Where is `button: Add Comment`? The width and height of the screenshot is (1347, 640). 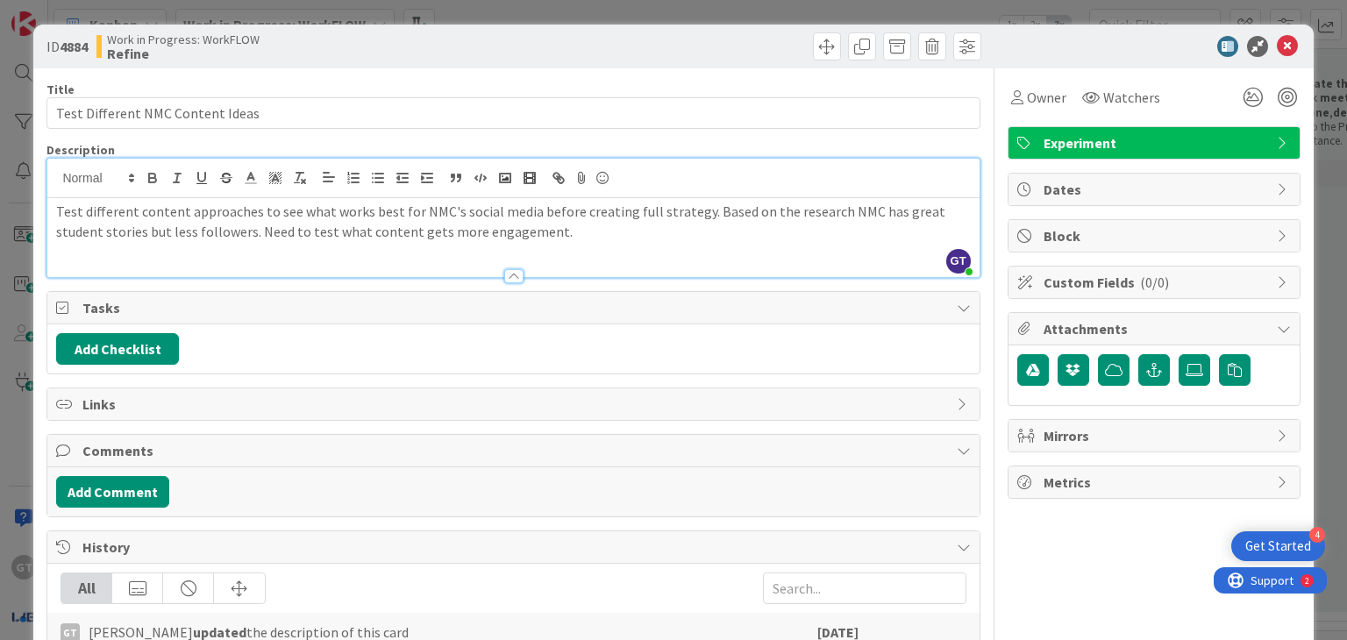
button: Add Comment is located at coordinates (112, 492).